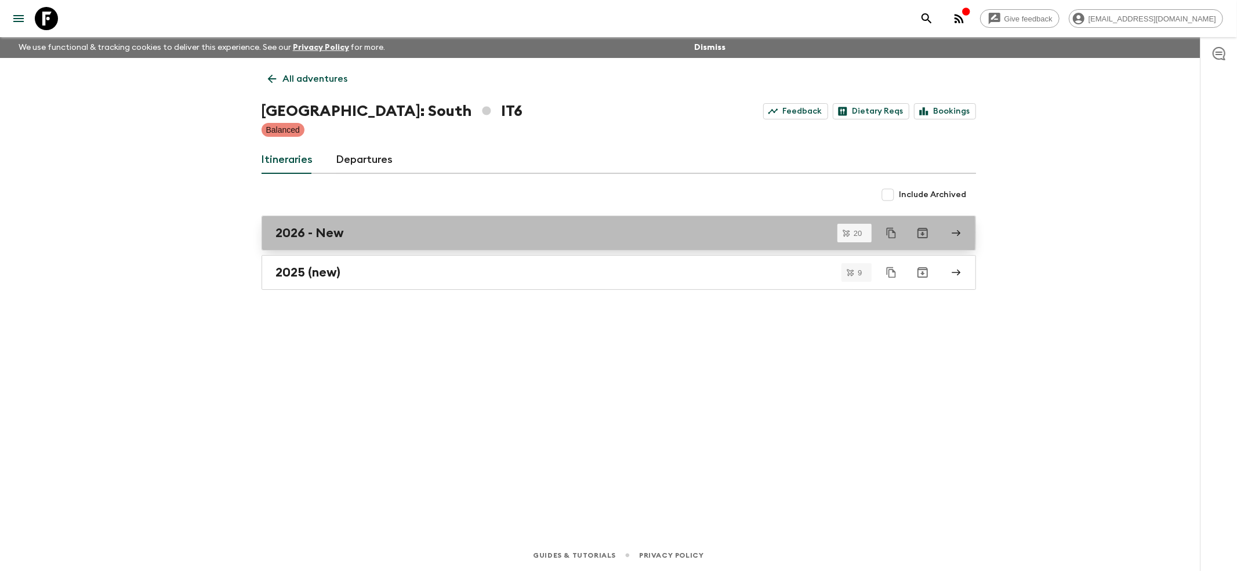 This screenshot has height=571, width=1237. Describe the element at coordinates (858, 233) in the screenshot. I see `span: 20` at that location.